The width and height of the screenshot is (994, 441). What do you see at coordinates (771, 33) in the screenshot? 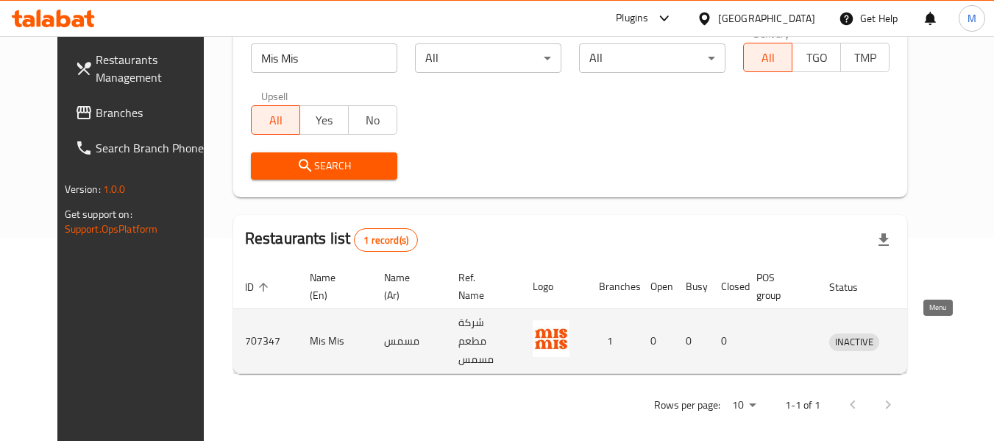
I see `label: Delivery` at bounding box center [771, 33].